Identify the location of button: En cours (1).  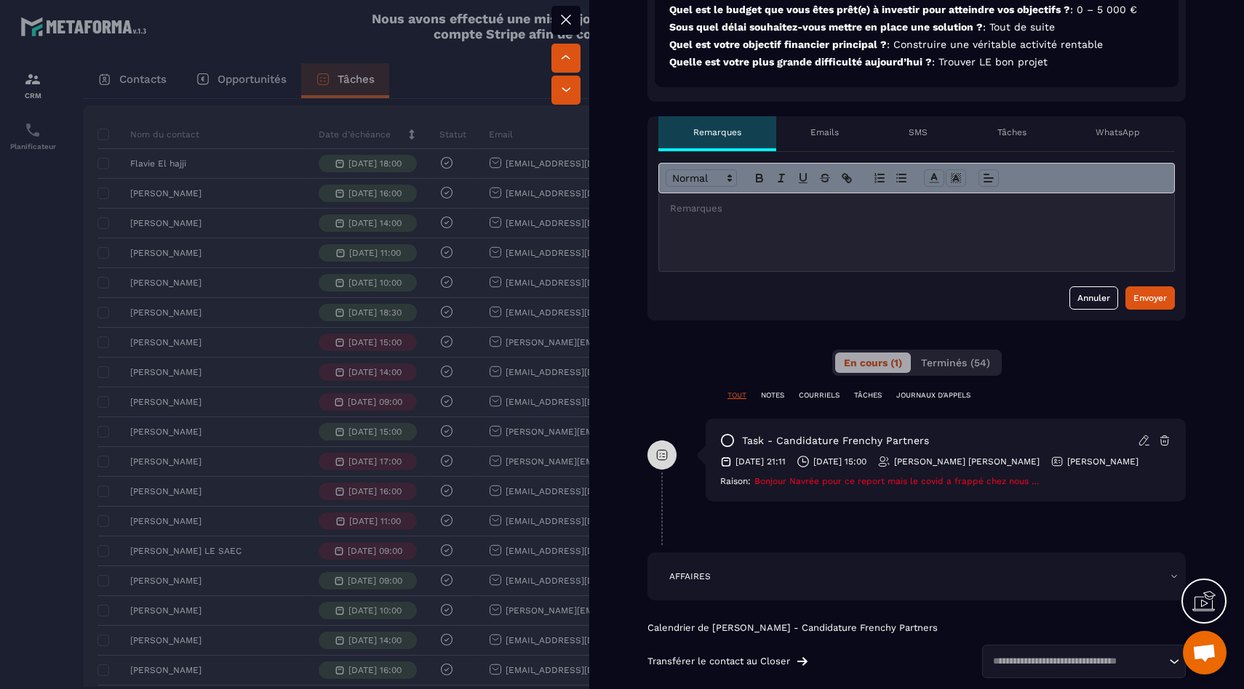
(873, 363).